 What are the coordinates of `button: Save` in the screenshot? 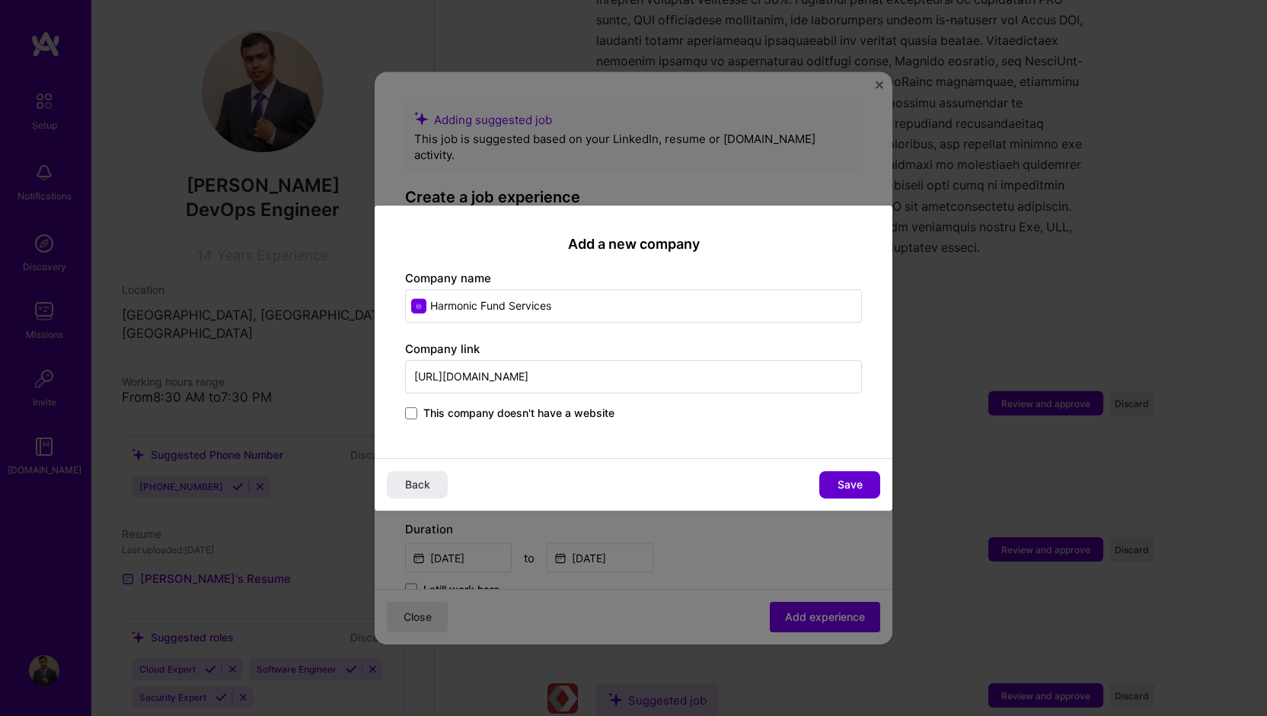 It's located at (850, 485).